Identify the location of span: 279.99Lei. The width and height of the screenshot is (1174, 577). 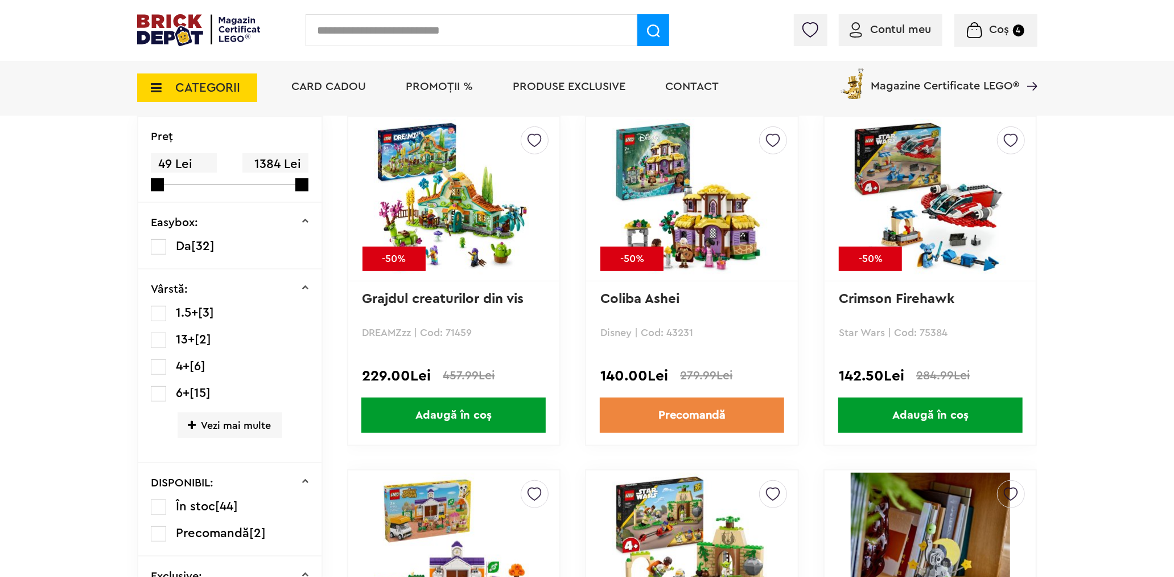
(706, 375).